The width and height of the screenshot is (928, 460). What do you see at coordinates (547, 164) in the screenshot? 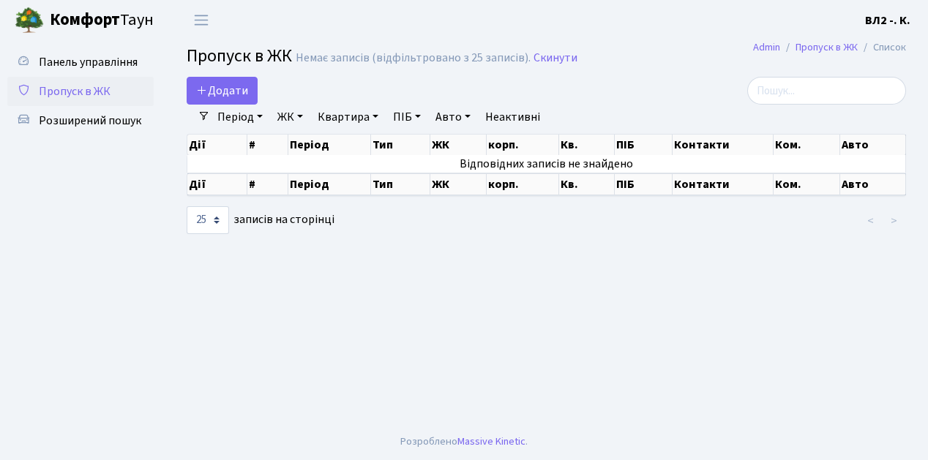
I see `td: Відповідних записів не знайдено` at bounding box center [547, 164].